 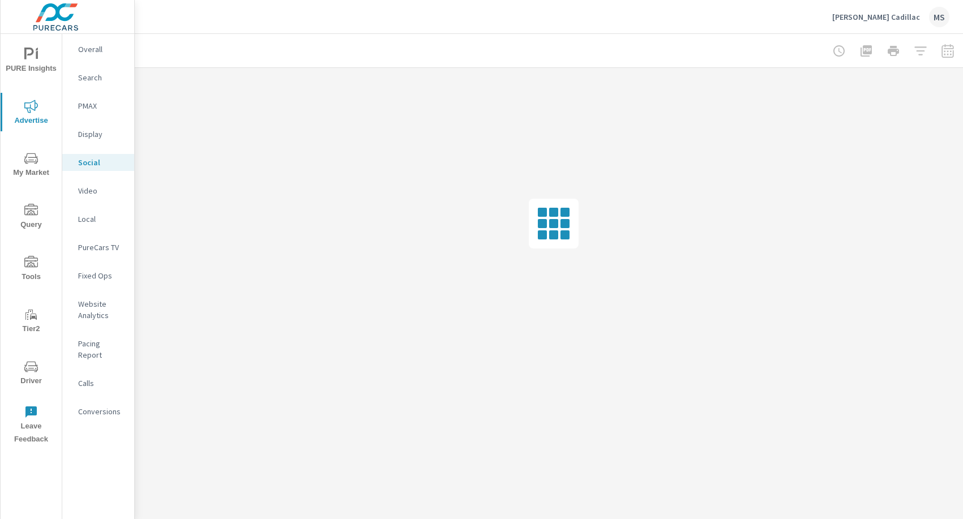 I want to click on span: Tools, so click(x=31, y=269).